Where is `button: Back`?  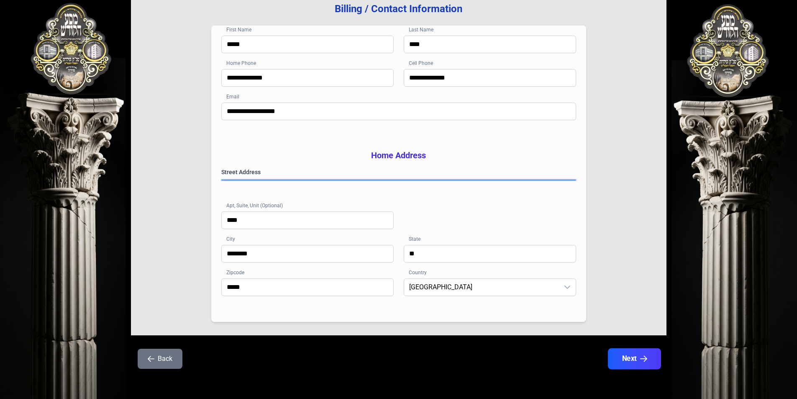
button: Back is located at coordinates (160, 358).